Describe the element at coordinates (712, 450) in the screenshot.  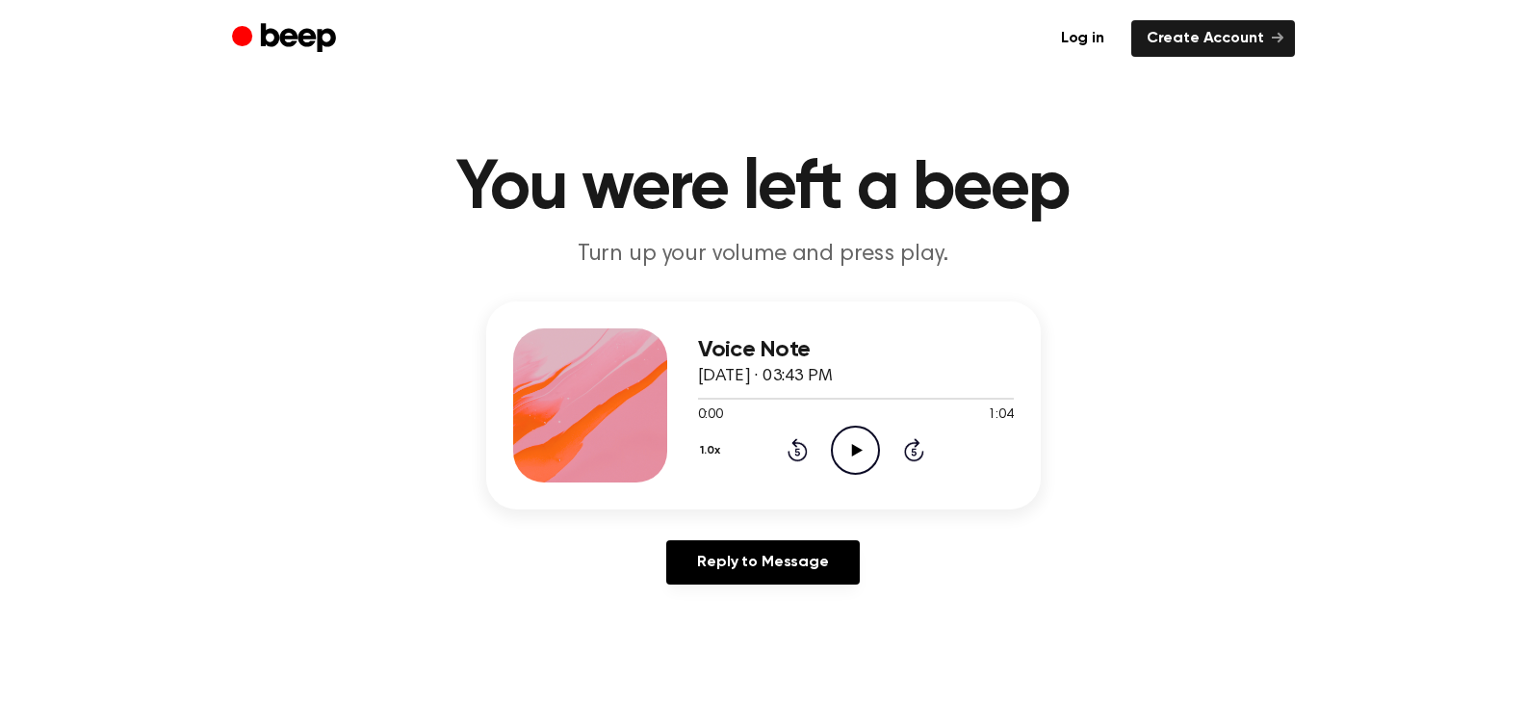
I see `button: 1.0x` at that location.